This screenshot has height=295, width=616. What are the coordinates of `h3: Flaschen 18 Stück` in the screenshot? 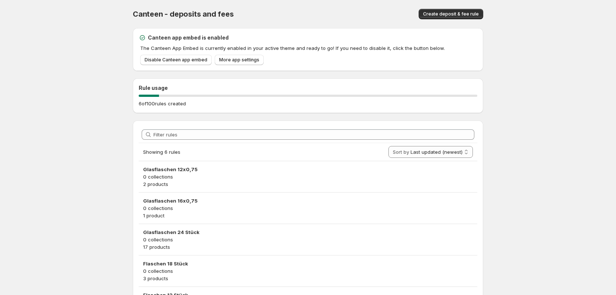 It's located at (308, 263).